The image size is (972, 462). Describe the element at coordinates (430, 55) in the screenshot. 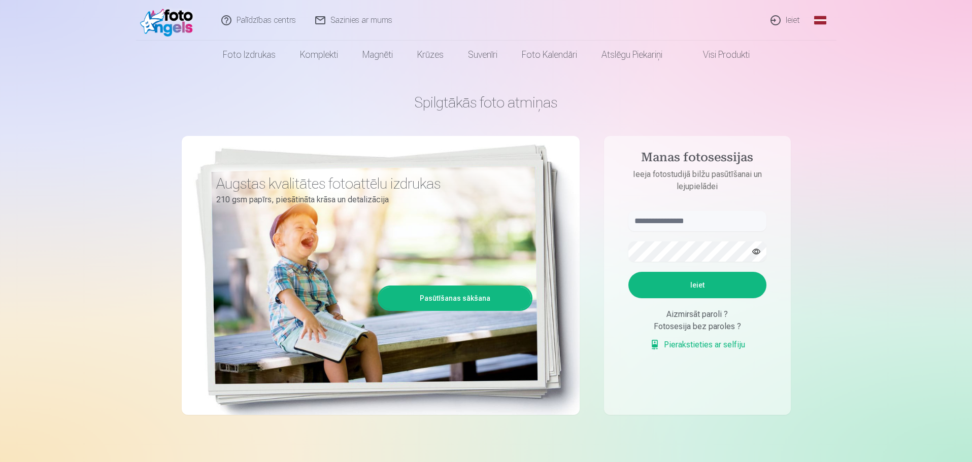

I see `a: Krūzes` at that location.